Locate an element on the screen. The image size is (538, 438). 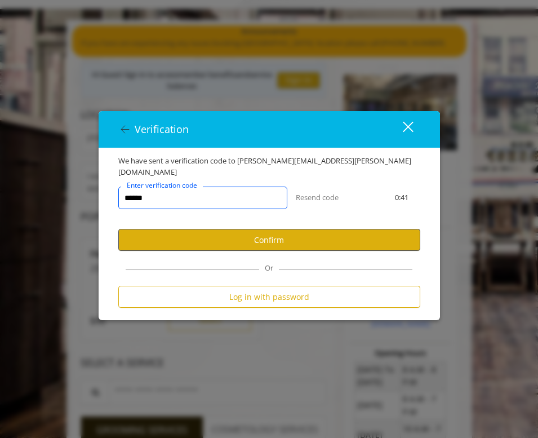
button: Resend code is located at coordinates (317, 197).